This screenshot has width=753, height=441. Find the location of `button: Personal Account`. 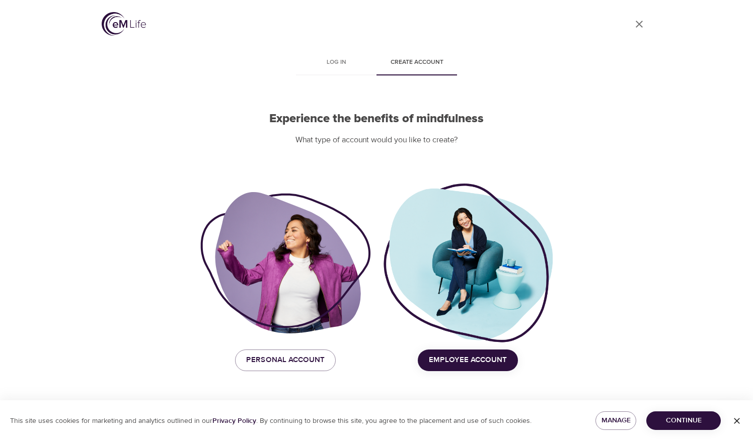

button: Personal Account is located at coordinates (285, 360).